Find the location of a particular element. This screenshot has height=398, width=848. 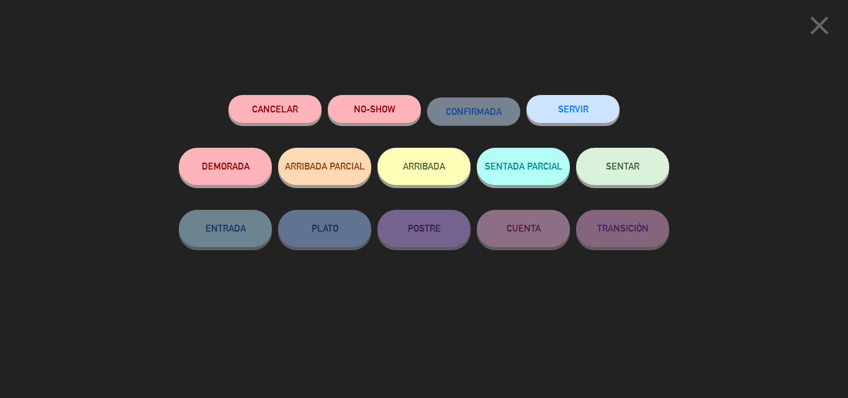

button: DEMORADA is located at coordinates (225, 166).